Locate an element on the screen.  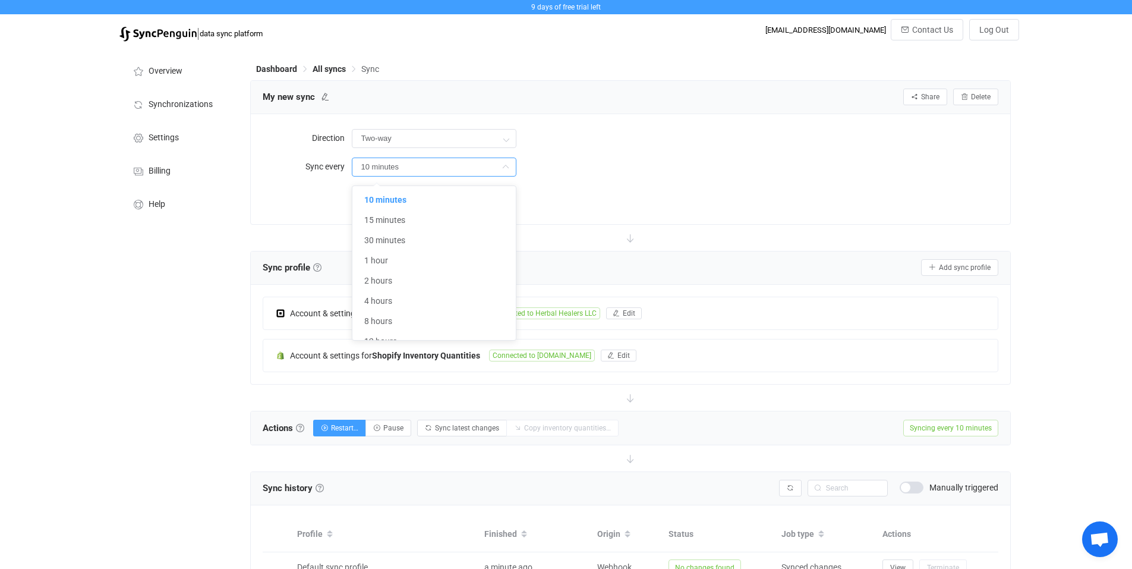
button: Contact Us is located at coordinates (927, 30).